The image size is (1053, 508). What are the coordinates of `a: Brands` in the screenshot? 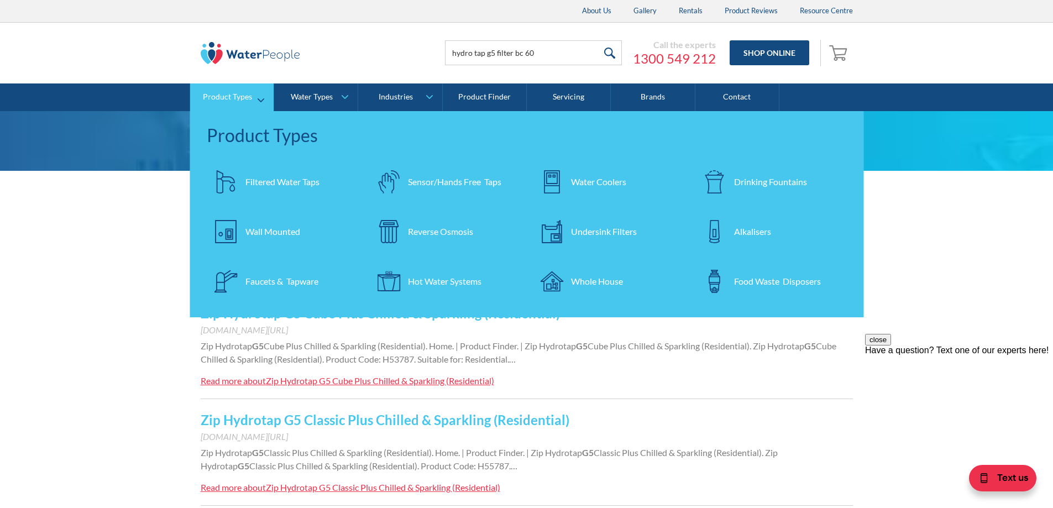 It's located at (653, 97).